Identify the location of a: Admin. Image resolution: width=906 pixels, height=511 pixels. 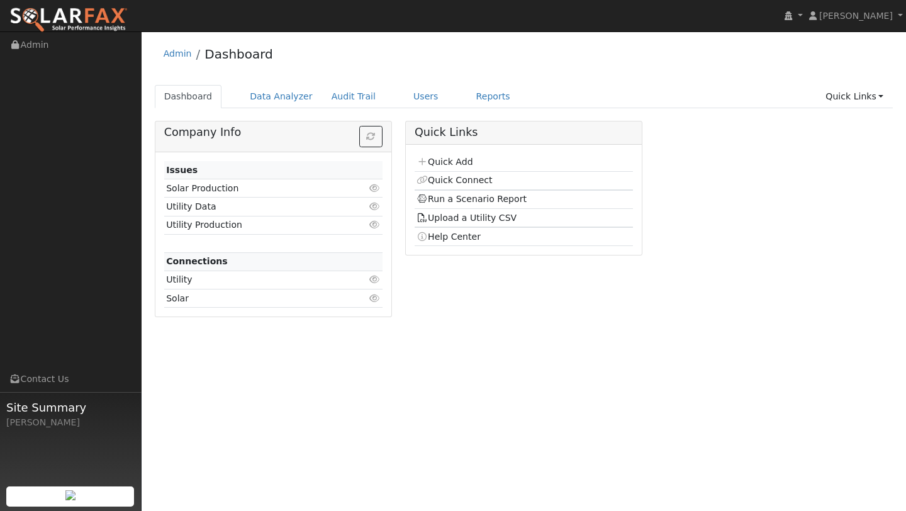
(177, 53).